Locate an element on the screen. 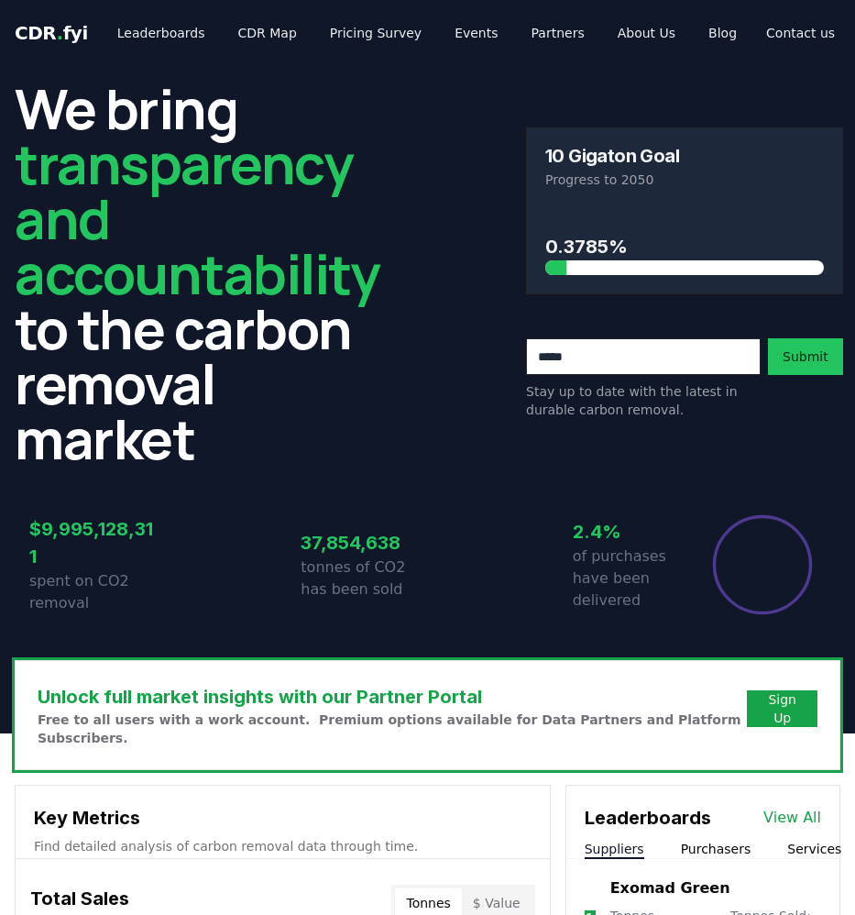  p: Free to all users with a work account. Premium options available for Data Partners and Platform S... is located at coordinates (392, 729).